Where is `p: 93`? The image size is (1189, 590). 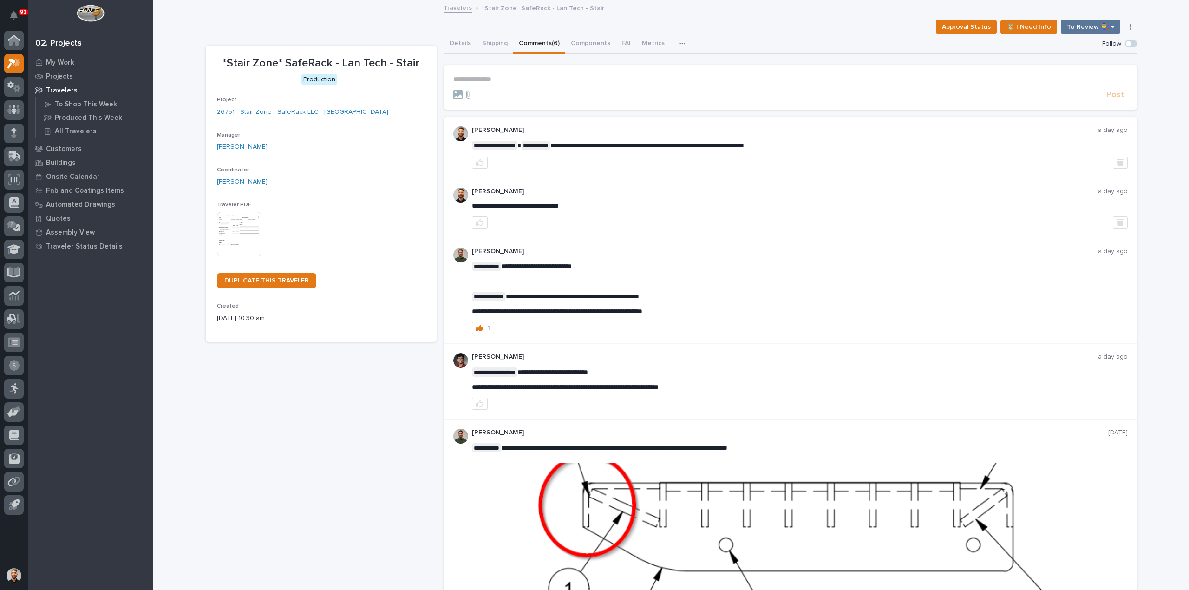
p: 93 is located at coordinates (23, 12).